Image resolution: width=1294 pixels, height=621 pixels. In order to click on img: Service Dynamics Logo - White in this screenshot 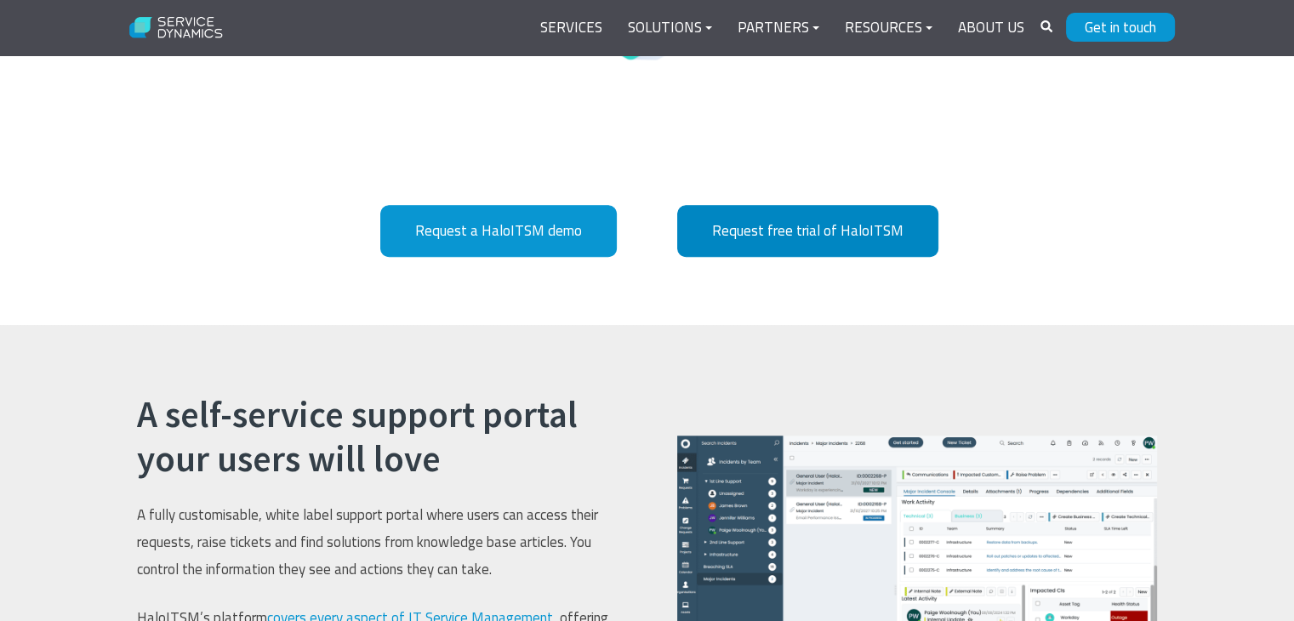, I will do `click(176, 28)`.